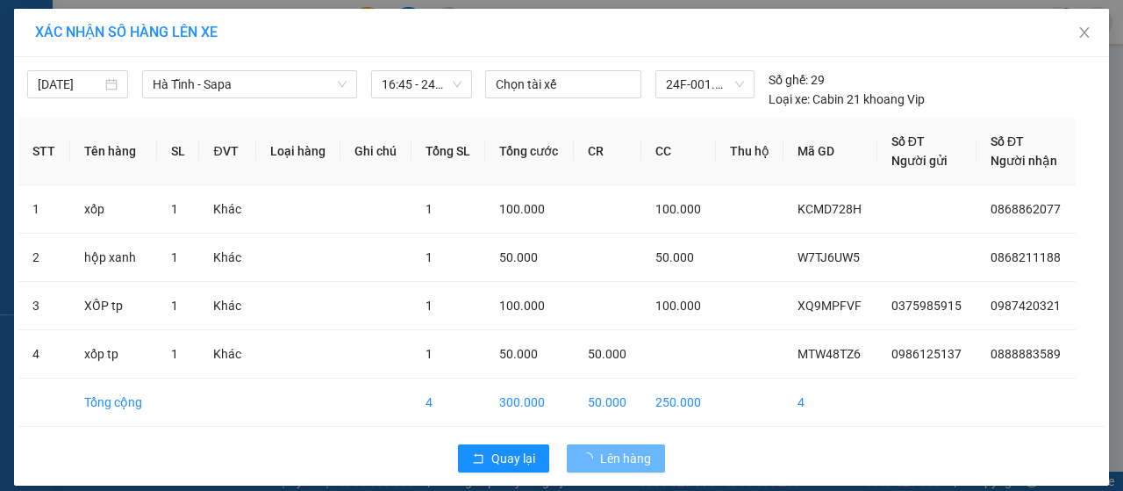 The image size is (1123, 491). What do you see at coordinates (44, 257) in the screenshot?
I see `td: 2` at bounding box center [44, 257].